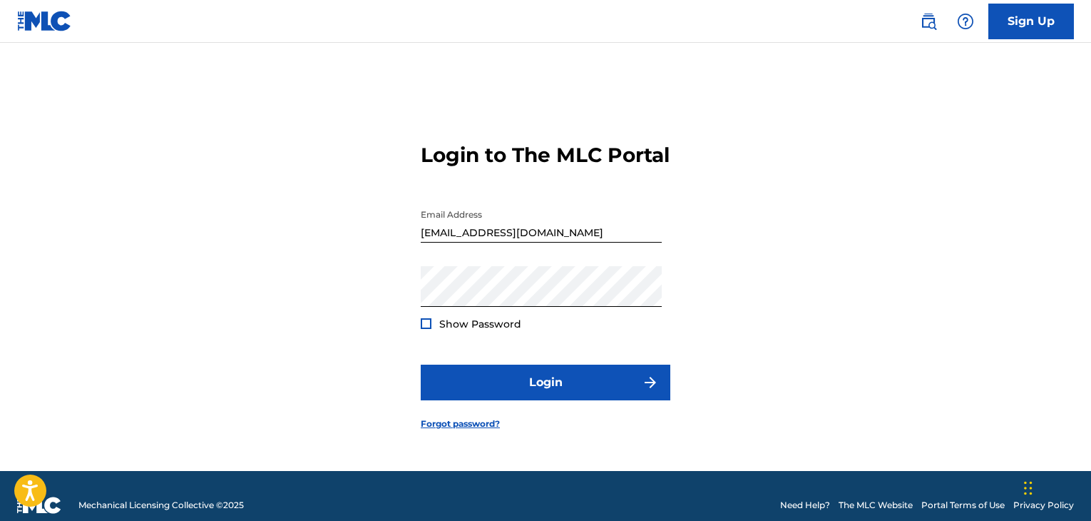 The width and height of the screenshot is (1091, 521). I want to click on a: The MLC Website, so click(876, 505).